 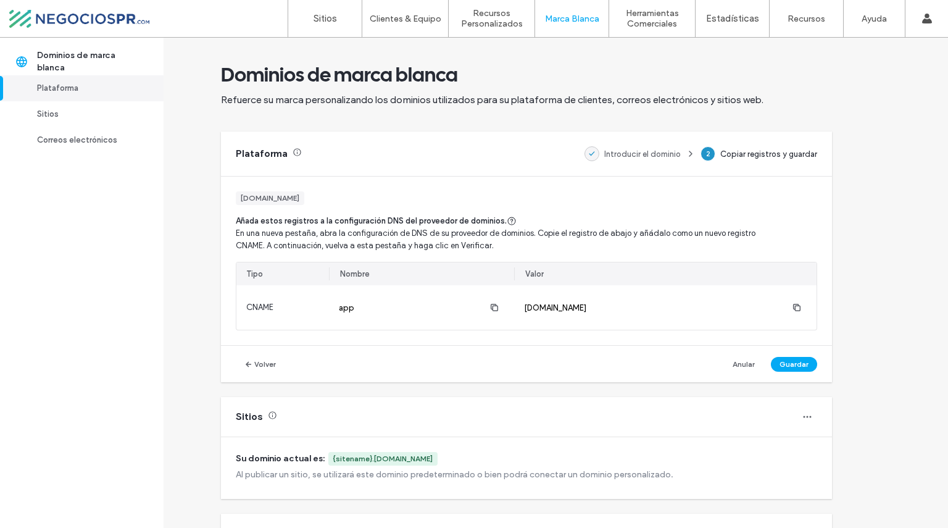 I want to click on button: Anular, so click(x=744, y=364).